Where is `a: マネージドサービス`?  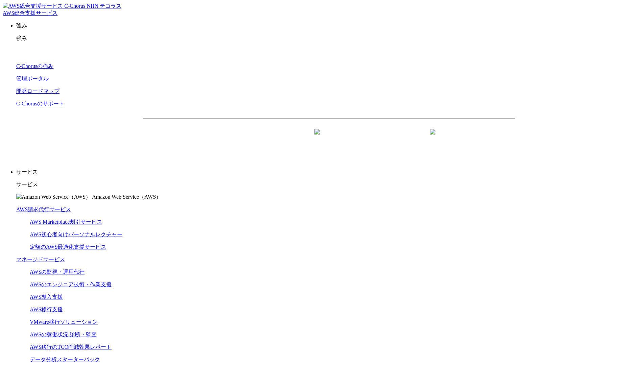
a: マネージドサービス is located at coordinates (41, 259).